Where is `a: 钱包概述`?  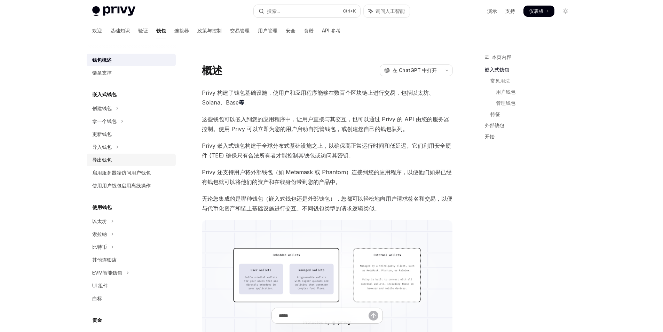
a: 钱包概述 is located at coordinates (131, 60).